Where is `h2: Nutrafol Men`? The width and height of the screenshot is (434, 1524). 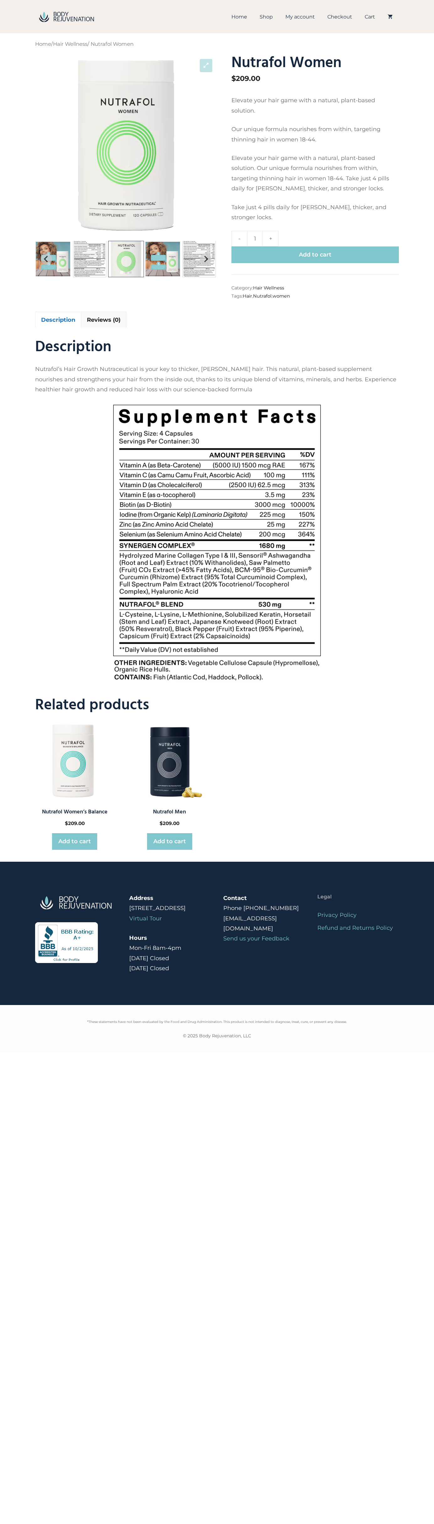
h2: Nutrafol Men is located at coordinates (170, 812).